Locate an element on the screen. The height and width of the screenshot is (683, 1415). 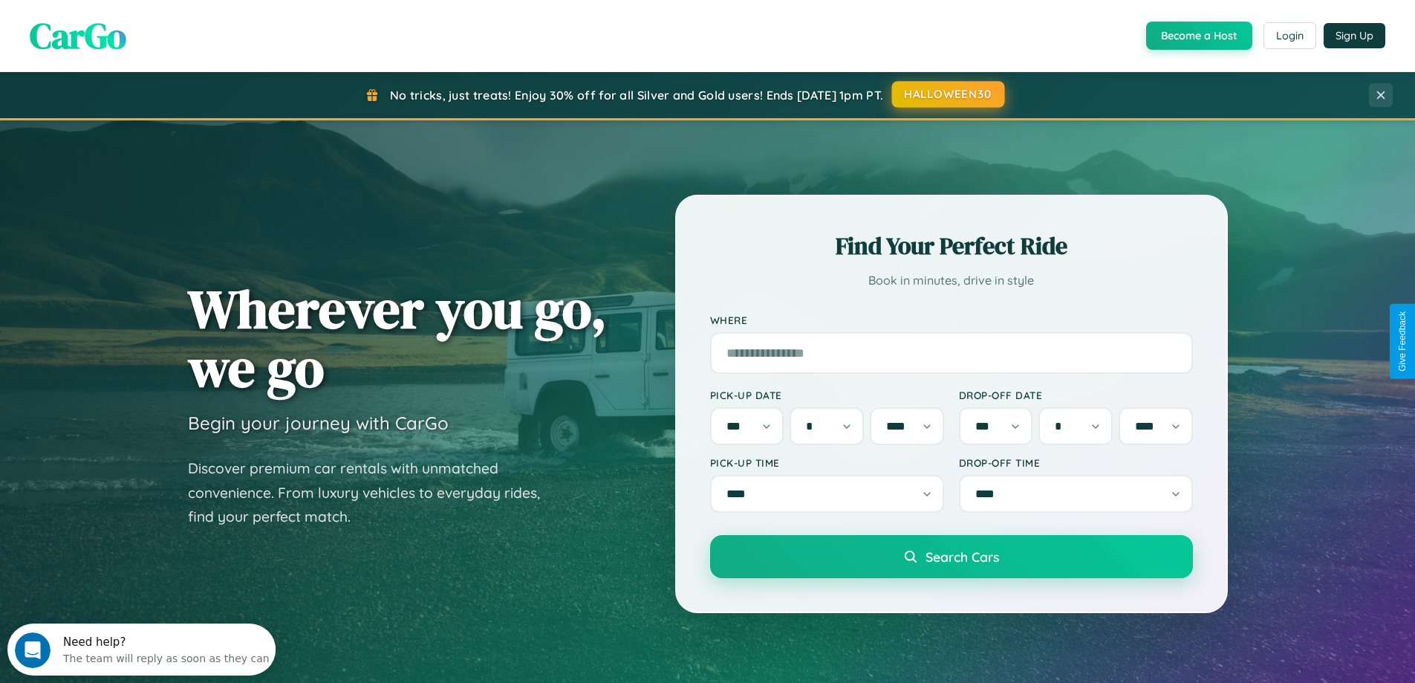
span: CarGo is located at coordinates (78, 36).